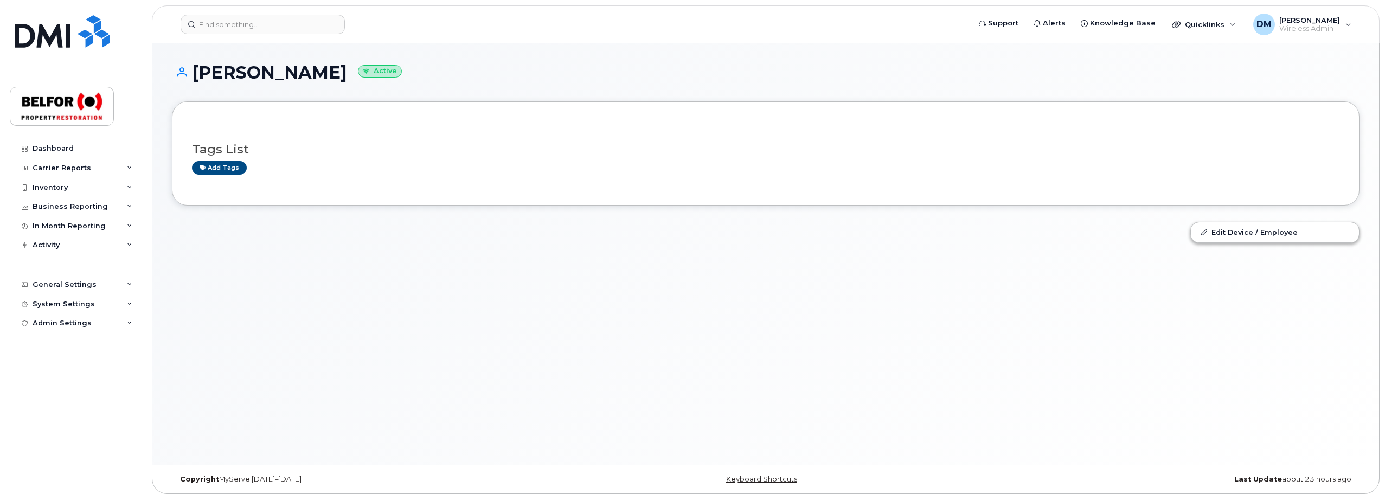 Image resolution: width=1385 pixels, height=494 pixels. Describe the element at coordinates (1162, 479) in the screenshot. I see `div: about 23 hours ago` at that location.